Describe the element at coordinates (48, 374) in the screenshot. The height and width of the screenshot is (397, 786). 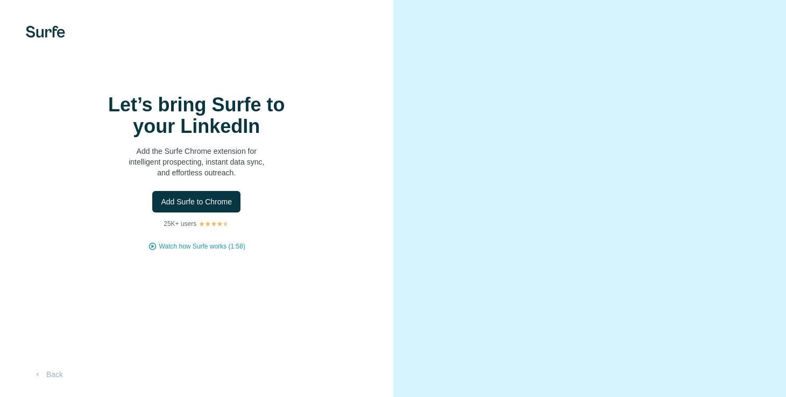
I see `button: Back` at that location.